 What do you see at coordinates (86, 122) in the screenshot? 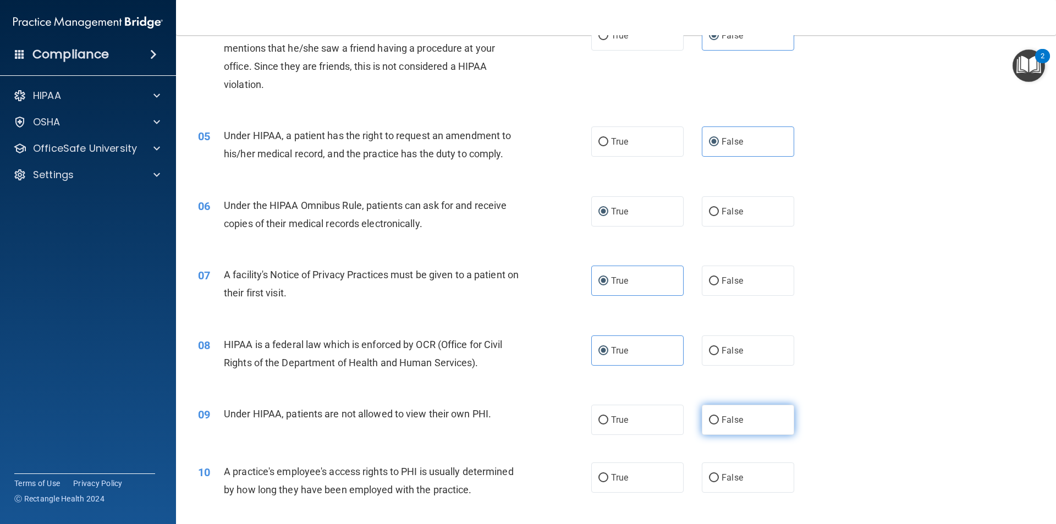
I see `a: OSHA` at bounding box center [86, 122].